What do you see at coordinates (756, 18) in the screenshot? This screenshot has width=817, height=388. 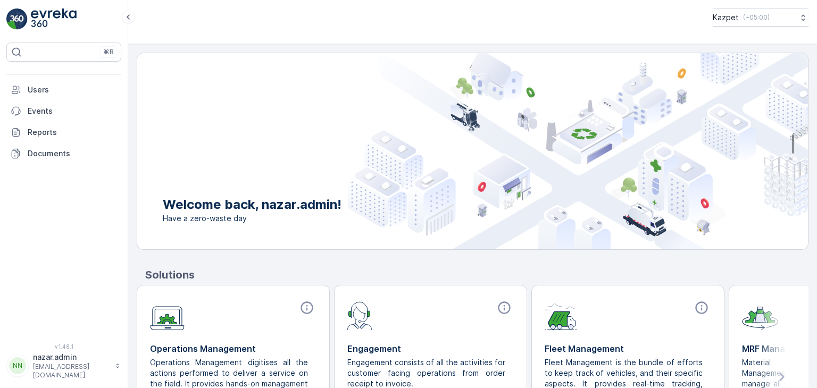 I see `p: ( +05:00 )` at bounding box center [756, 18].